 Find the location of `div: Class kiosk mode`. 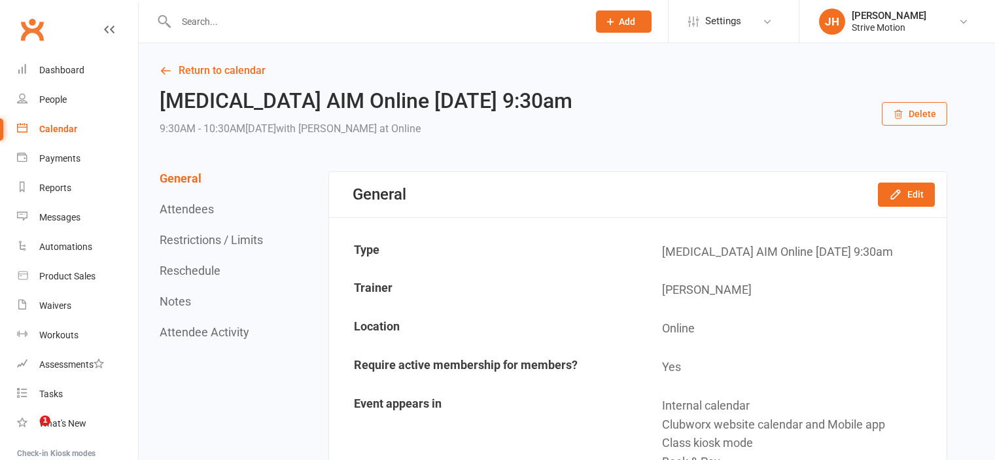

div: Class kiosk mode is located at coordinates (799, 443).